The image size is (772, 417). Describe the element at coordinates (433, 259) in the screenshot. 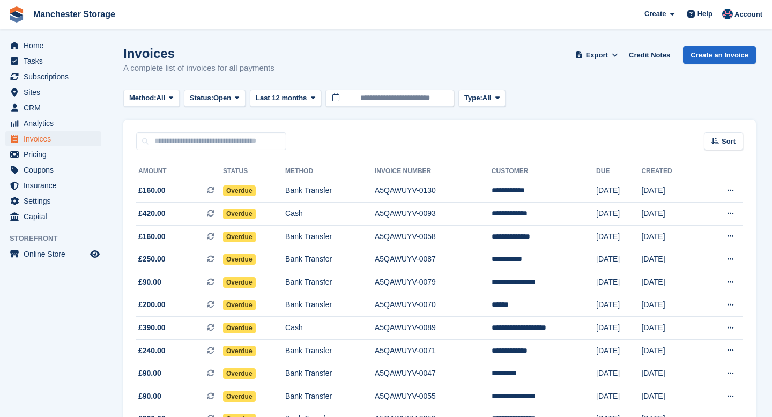

I see `td: A5QAWUYV-0087` at that location.